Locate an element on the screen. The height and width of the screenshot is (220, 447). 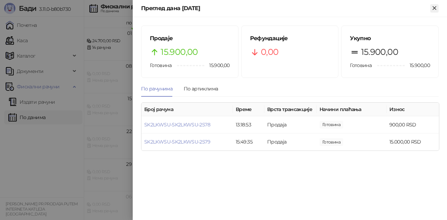
td: 15:49:35 is located at coordinates (249, 142).